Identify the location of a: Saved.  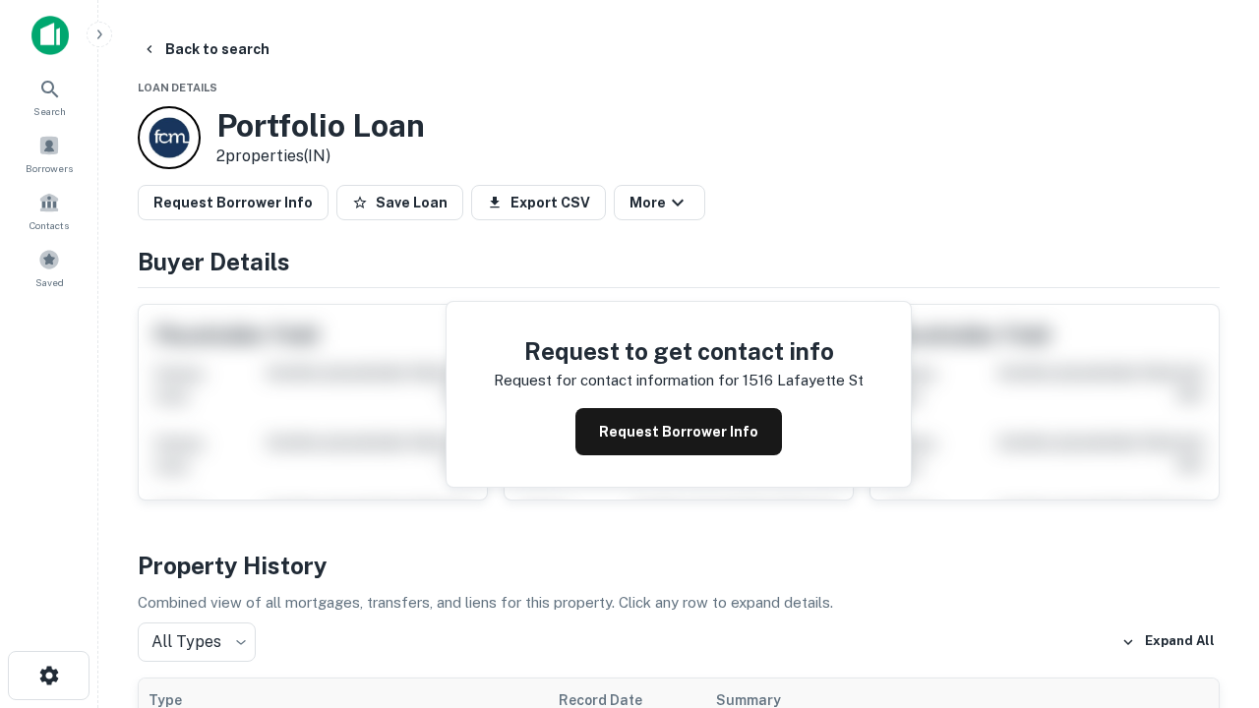
(49, 267).